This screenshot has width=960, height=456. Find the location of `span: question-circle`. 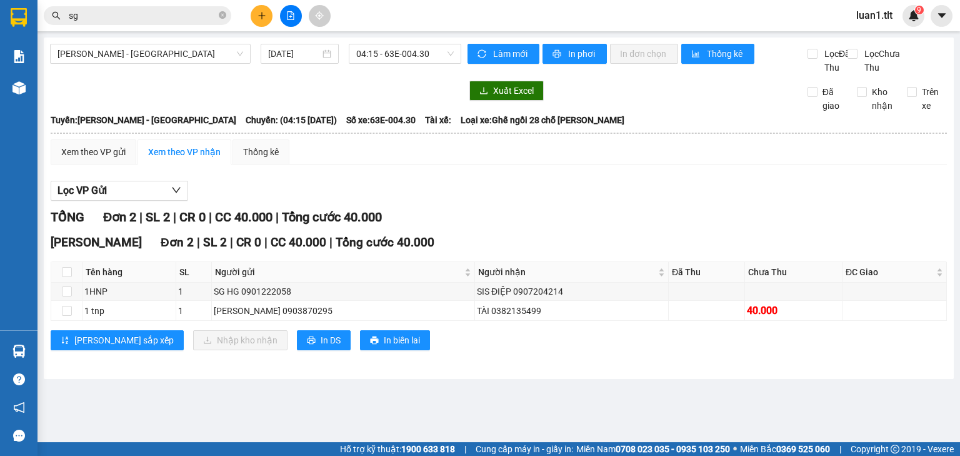

span: question-circle is located at coordinates (19, 379).